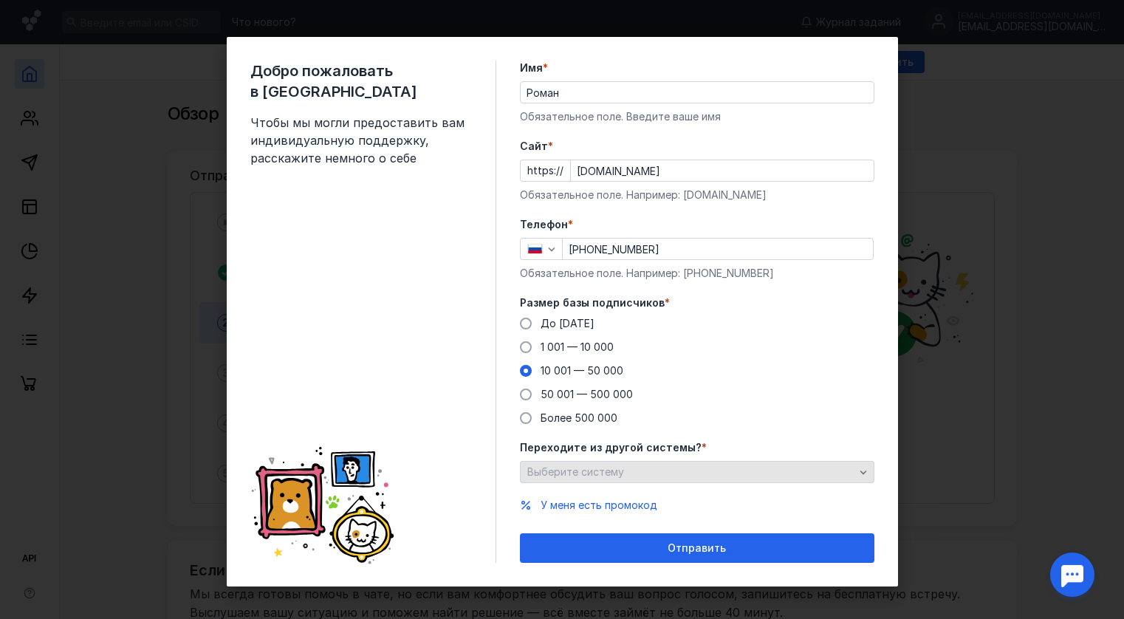 The height and width of the screenshot is (619, 1124). What do you see at coordinates (577, 346) in the screenshot?
I see `span: 1 001 — 10 000` at bounding box center [577, 346].